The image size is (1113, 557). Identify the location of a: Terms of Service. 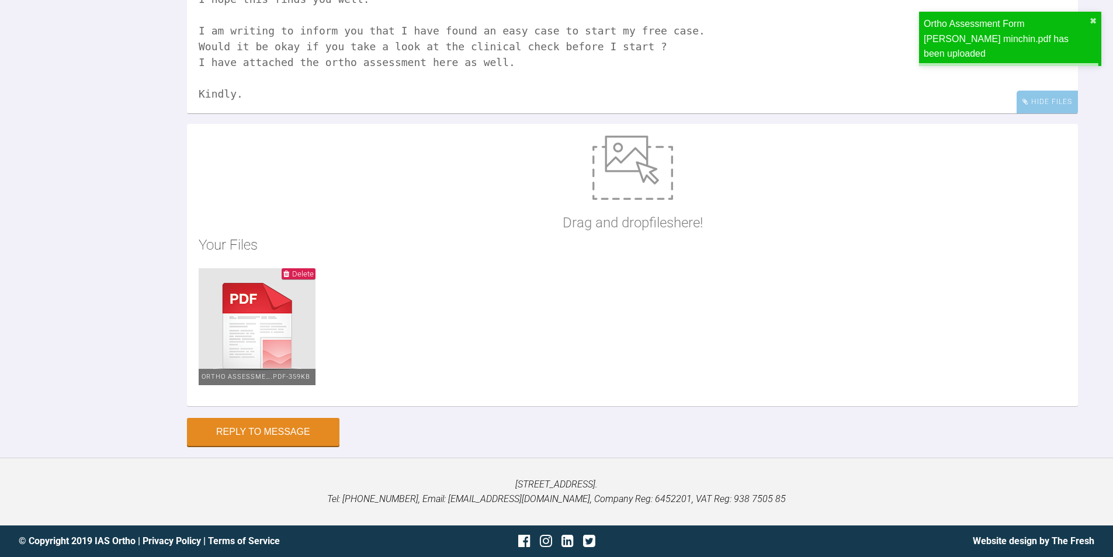
(244, 541).